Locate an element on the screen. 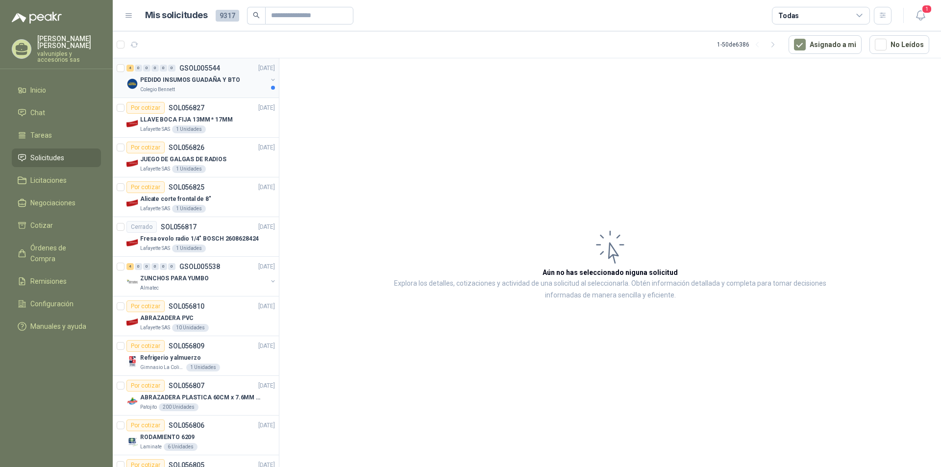  span: 9317 is located at coordinates (227, 16).